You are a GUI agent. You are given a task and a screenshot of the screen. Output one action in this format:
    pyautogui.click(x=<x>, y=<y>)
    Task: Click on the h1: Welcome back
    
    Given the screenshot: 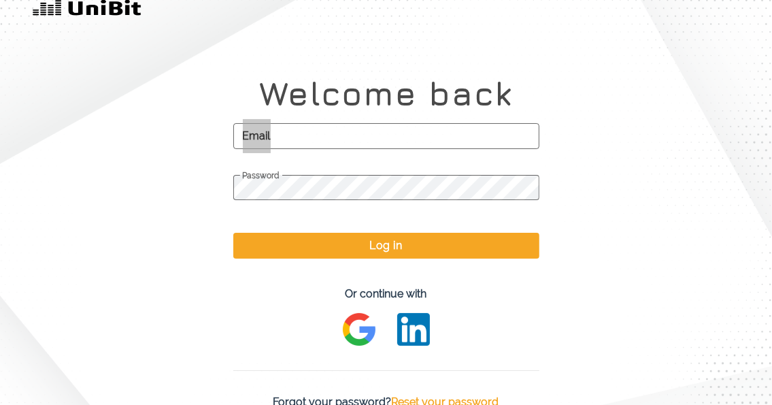 What is the action you would take?
    pyautogui.click(x=386, y=94)
    